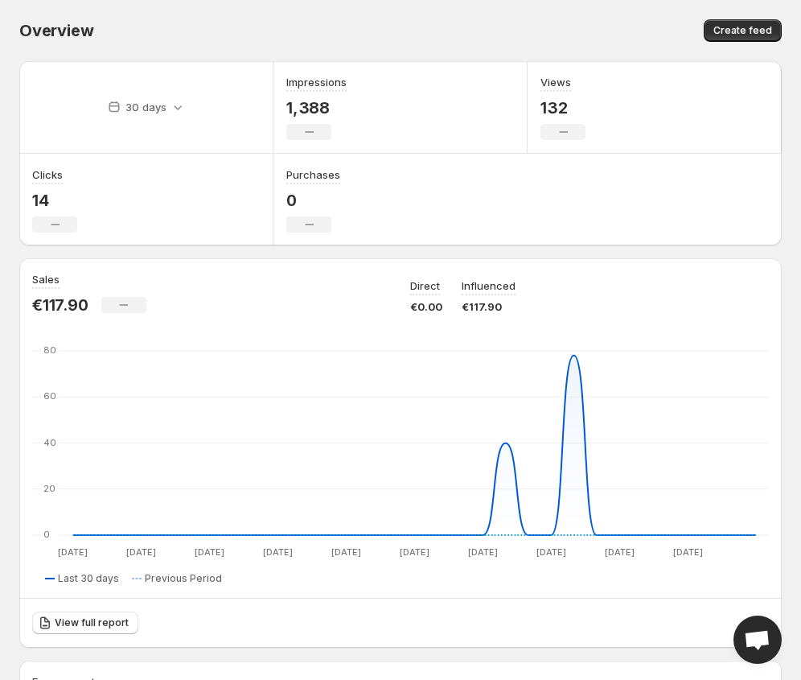  I want to click on h3: Clicks, so click(47, 175).